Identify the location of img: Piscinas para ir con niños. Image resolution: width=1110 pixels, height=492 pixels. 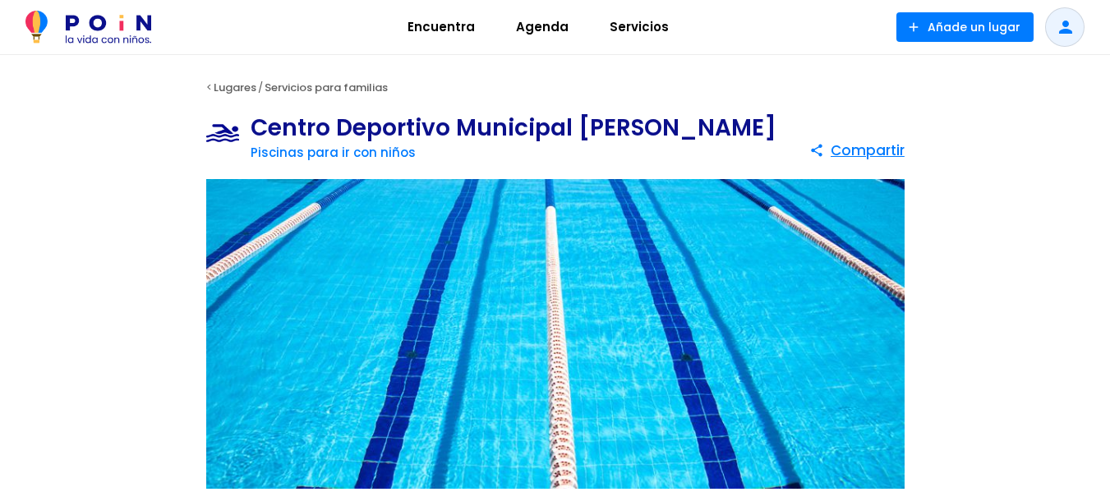
(228, 133).